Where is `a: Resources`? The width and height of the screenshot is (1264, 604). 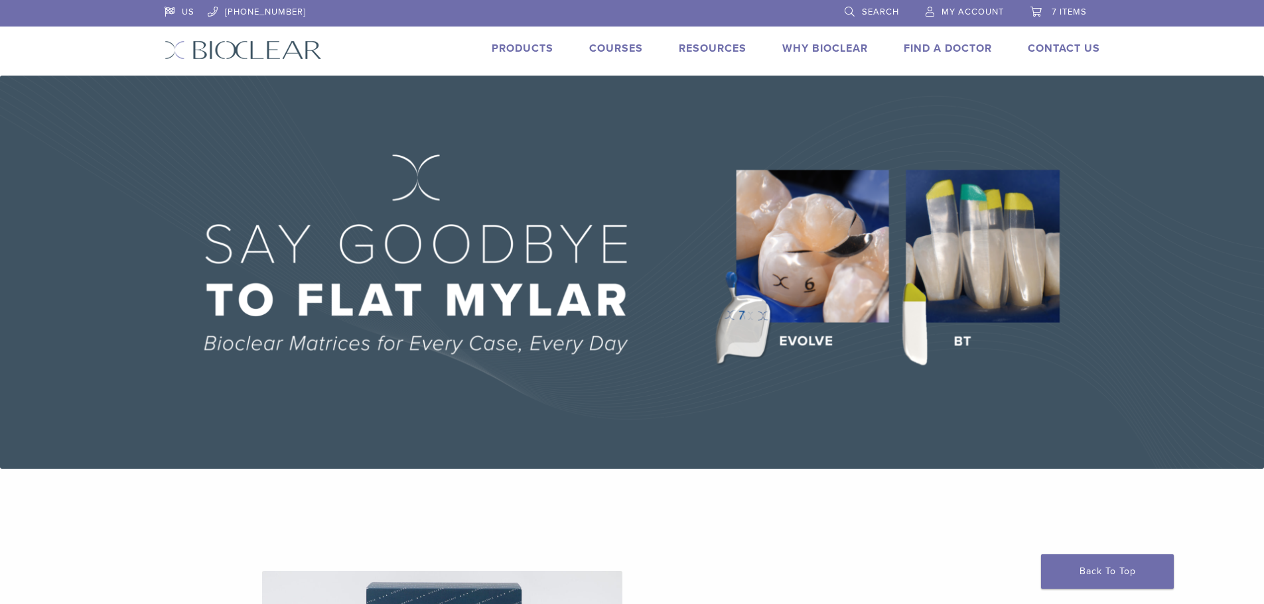 a: Resources is located at coordinates (712, 48).